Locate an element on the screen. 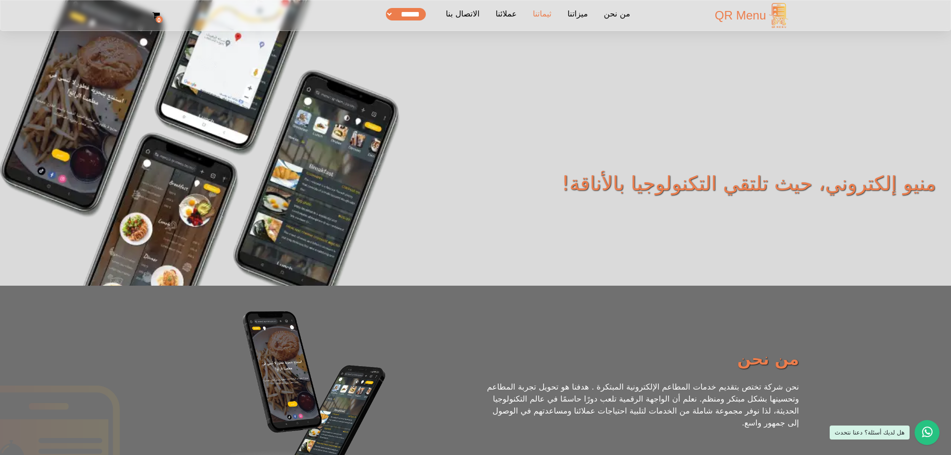 The width and height of the screenshot is (951, 455). a: ميزاتنا is located at coordinates (577, 15).